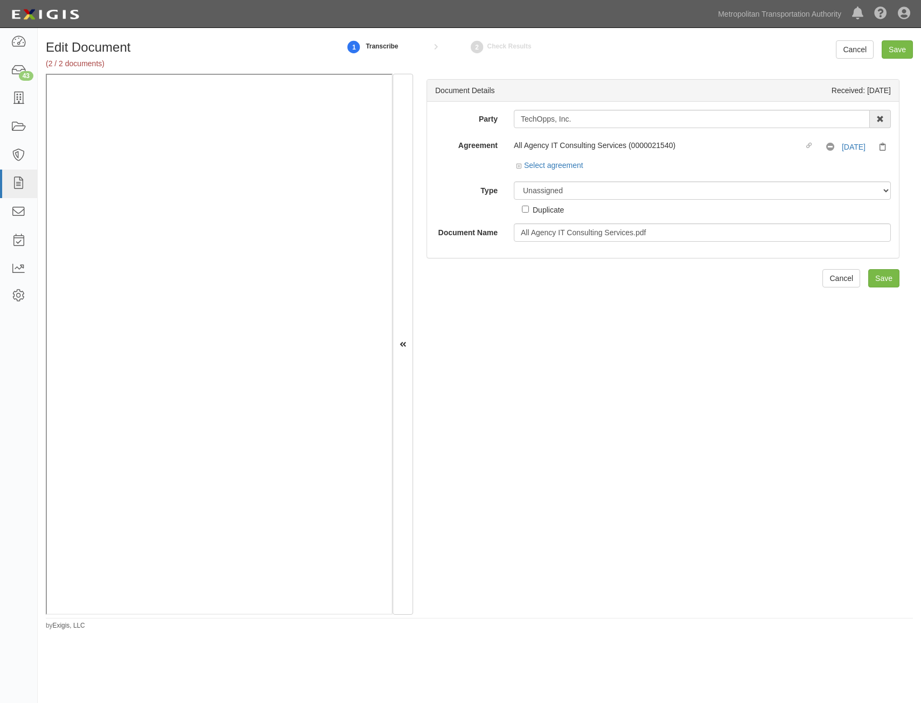  I want to click on i: Help Center - Complianz, so click(880, 14).